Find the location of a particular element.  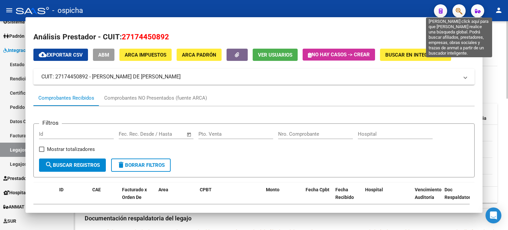

span: ANMAT - Trazabilidad is located at coordinates (29, 207).